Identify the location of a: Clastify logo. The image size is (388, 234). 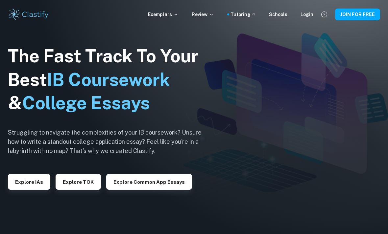
(29, 14).